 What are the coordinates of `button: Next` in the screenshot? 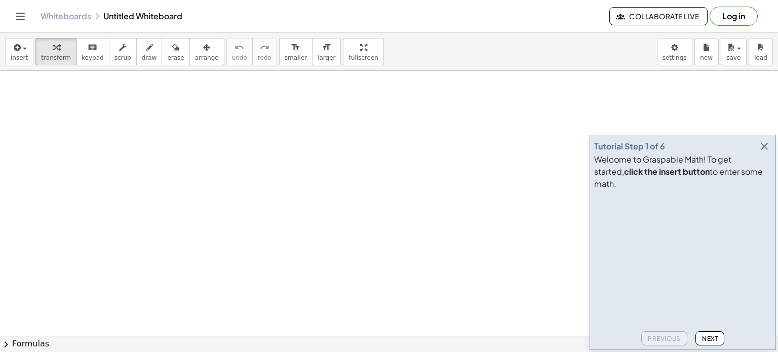 It's located at (710, 338).